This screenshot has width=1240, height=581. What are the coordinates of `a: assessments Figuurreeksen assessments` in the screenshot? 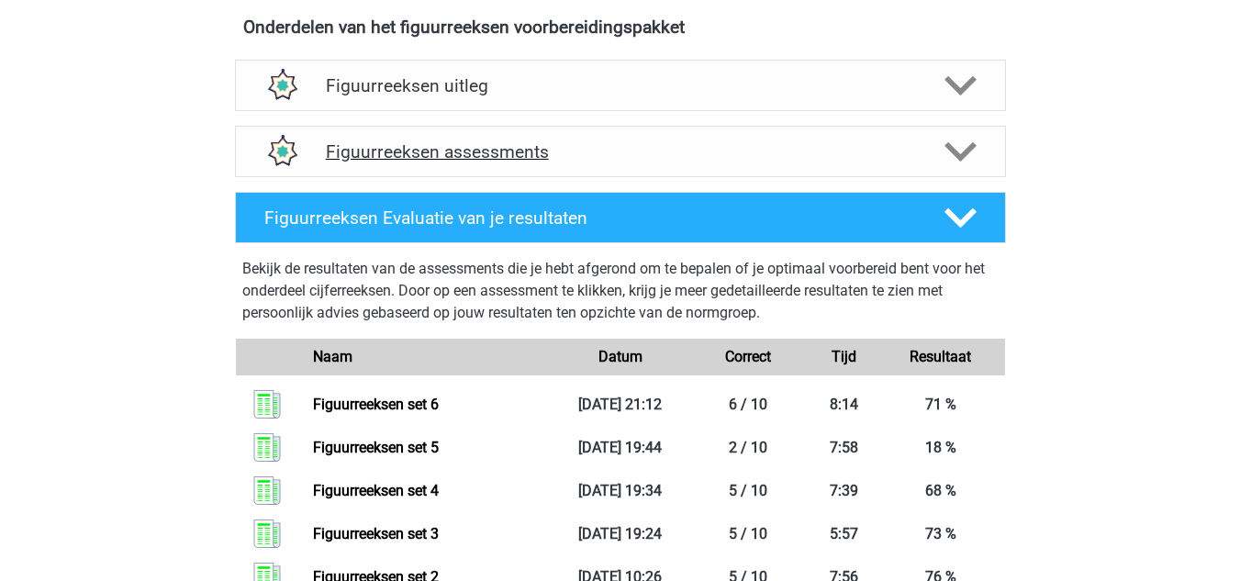 It's located at (620, 151).